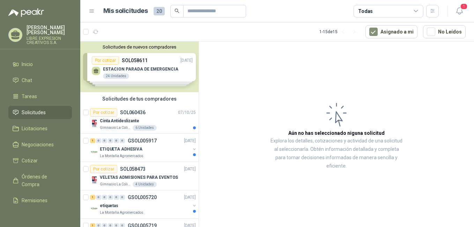 The image size is (474, 227). I want to click on a: Negociaciones, so click(40, 144).